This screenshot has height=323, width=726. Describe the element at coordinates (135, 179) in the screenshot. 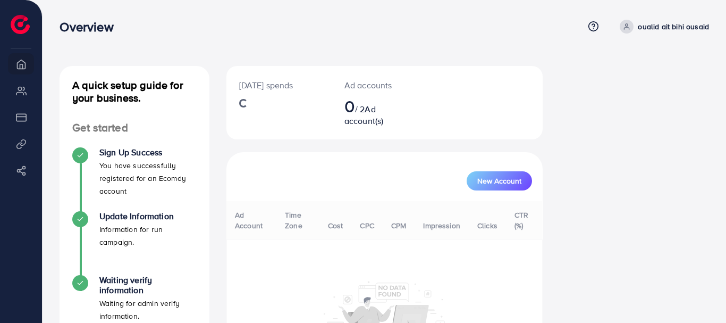

I see `li: Sign Up Success` at that location.